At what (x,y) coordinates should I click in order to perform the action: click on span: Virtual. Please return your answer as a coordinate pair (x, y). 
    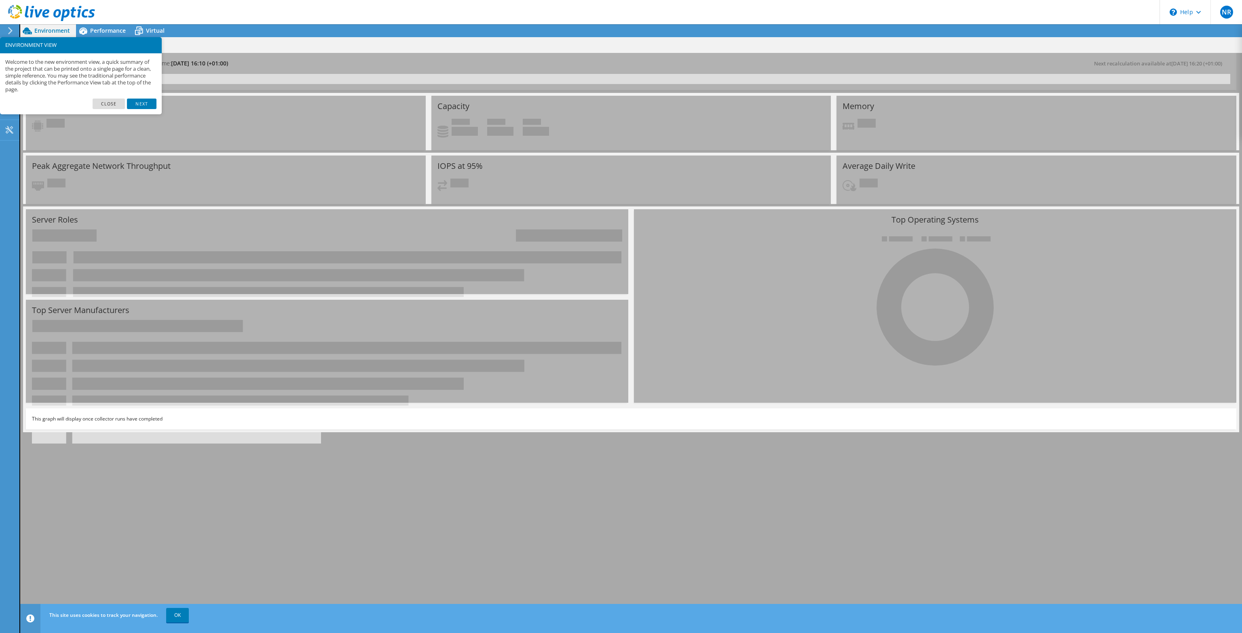
    Looking at the image, I should click on (155, 30).